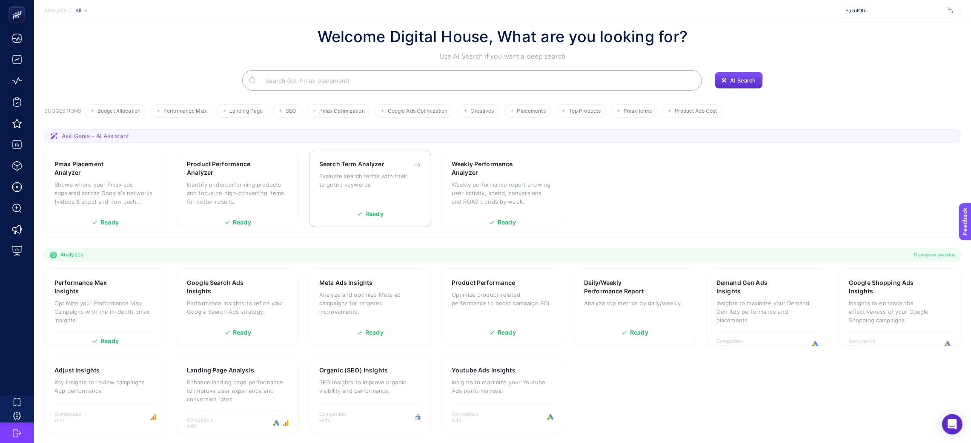 Image resolution: width=971 pixels, height=443 pixels. Describe the element at coordinates (105, 395) in the screenshot. I see `a: Adjust InsightsKey insights to review campaigns App performanceCompatible with:` at that location.